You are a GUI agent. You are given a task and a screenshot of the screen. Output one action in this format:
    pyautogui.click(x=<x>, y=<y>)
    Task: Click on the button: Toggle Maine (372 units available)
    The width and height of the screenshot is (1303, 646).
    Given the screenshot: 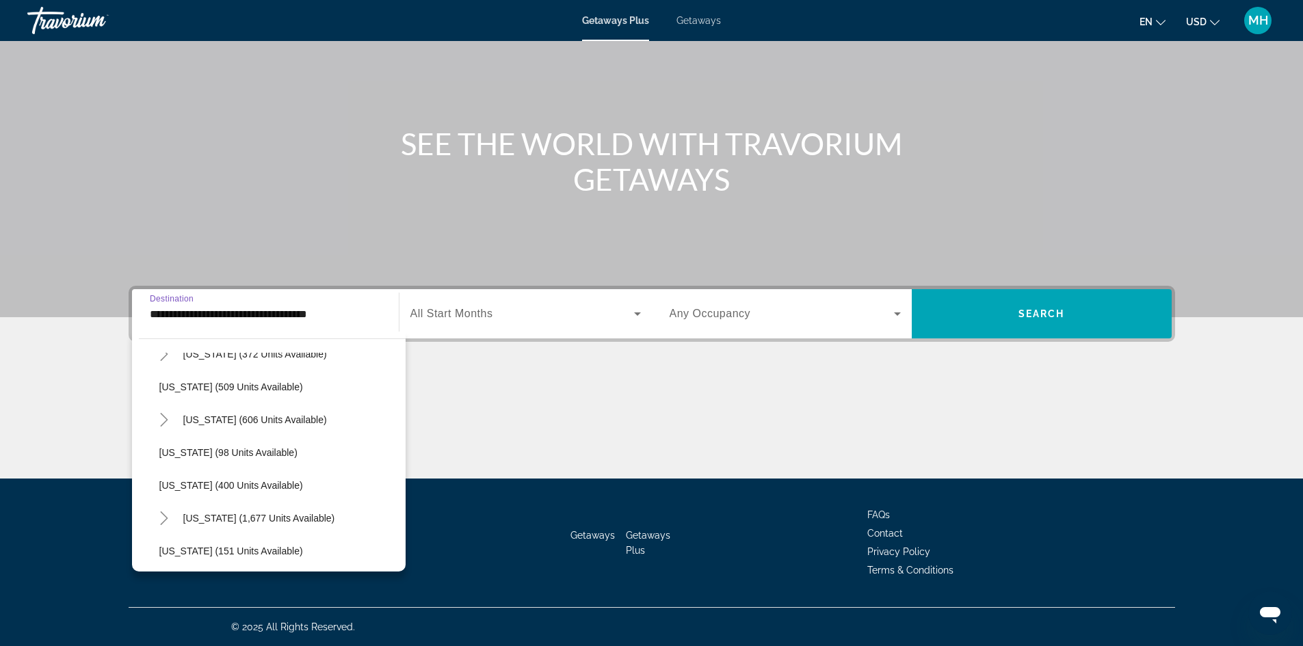 What is the action you would take?
    pyautogui.click(x=164, y=354)
    